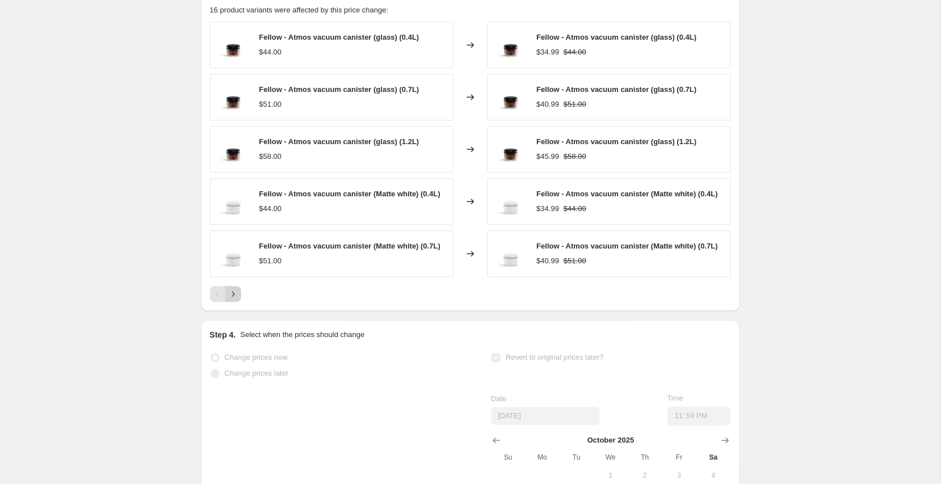 The height and width of the screenshot is (484, 941). What do you see at coordinates (714, 458) in the screenshot?
I see `th: Saturday` at bounding box center [714, 458].